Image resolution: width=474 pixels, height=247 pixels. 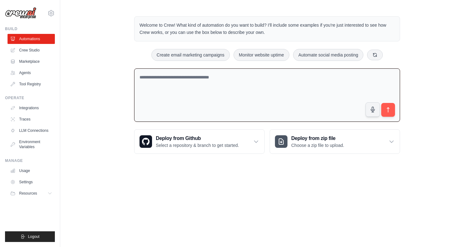 I want to click on a: Environment Variables, so click(x=31, y=144).